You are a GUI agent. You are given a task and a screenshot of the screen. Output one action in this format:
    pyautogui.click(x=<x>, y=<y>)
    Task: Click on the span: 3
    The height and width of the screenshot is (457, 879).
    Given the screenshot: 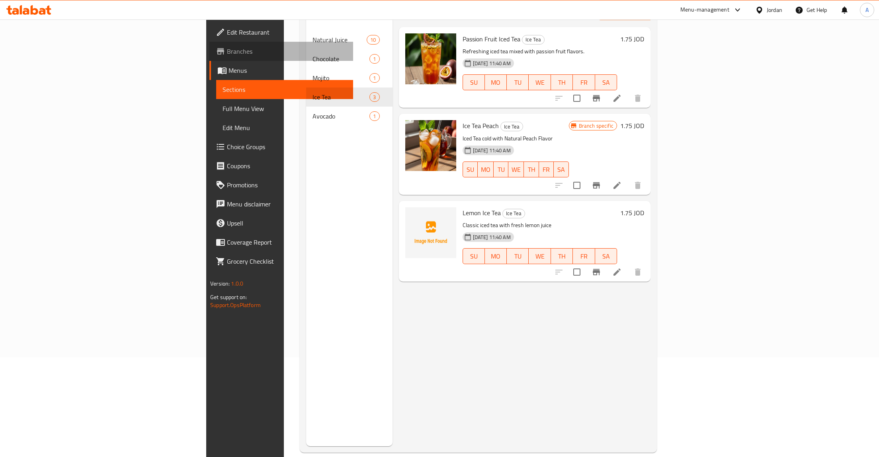 What is the action you would take?
    pyautogui.click(x=374, y=97)
    